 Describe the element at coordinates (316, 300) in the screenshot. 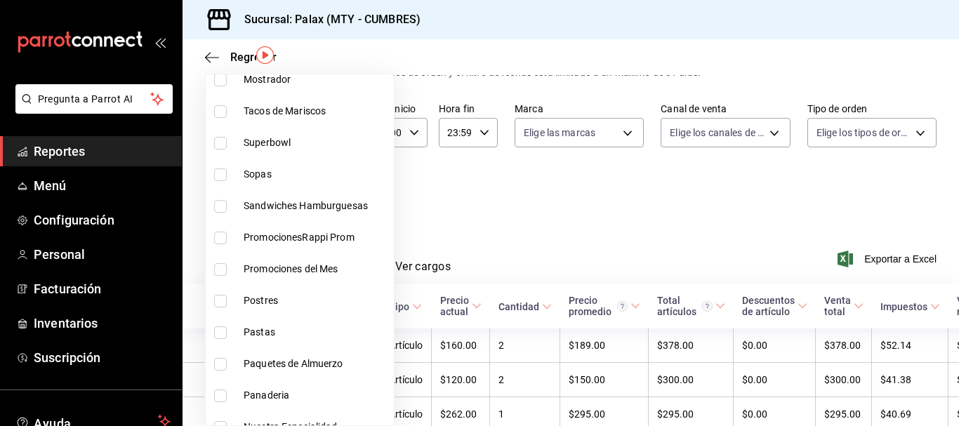

I see `span: Postres` at that location.